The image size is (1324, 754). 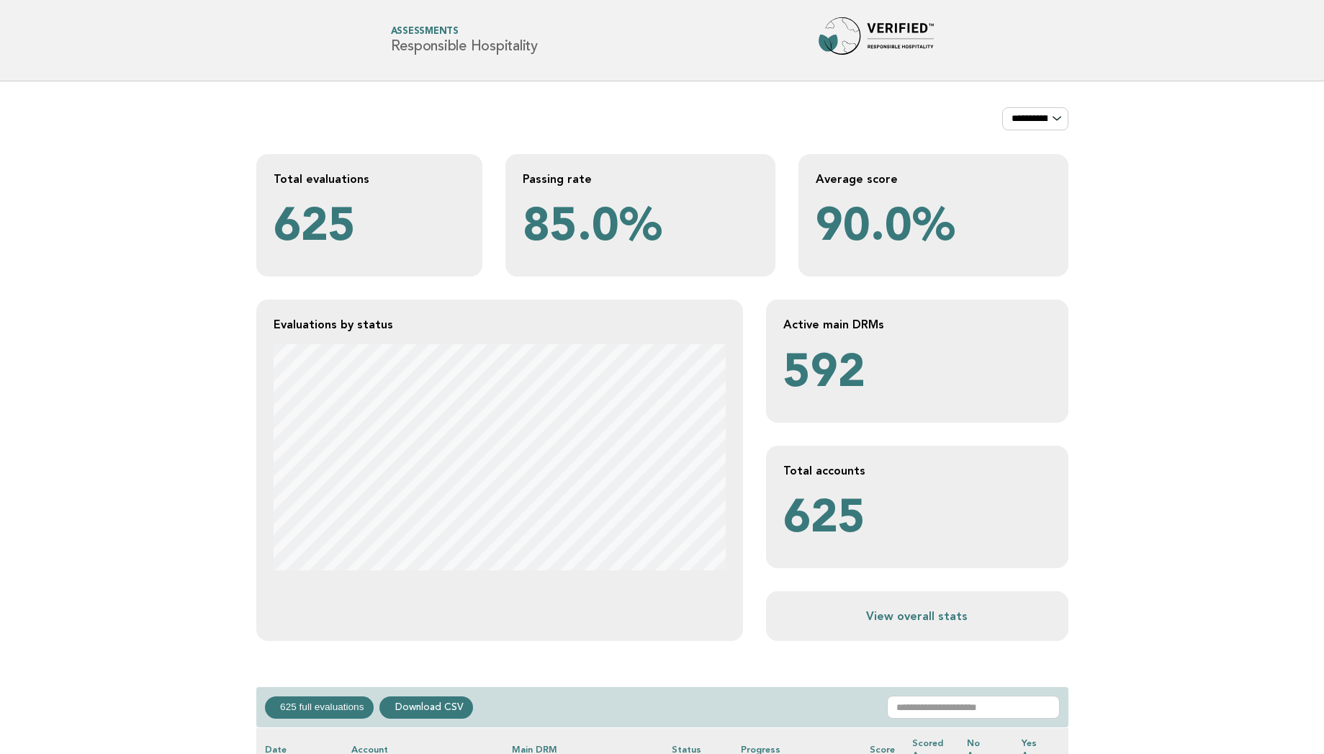 What do you see at coordinates (369, 179) in the screenshot?
I see `h2: Total evaluations` at bounding box center [369, 179].